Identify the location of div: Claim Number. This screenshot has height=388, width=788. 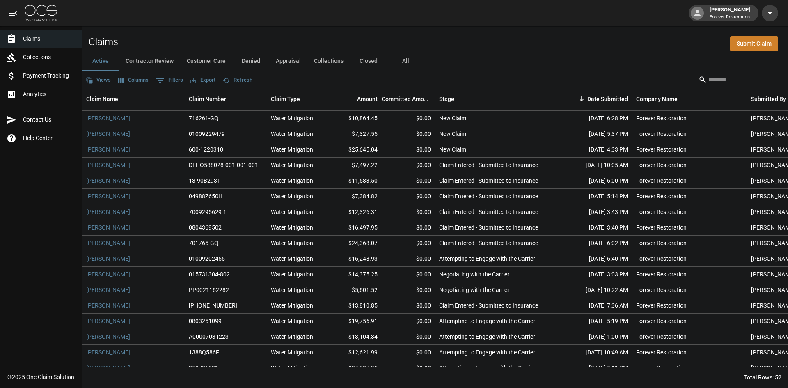
(207, 99).